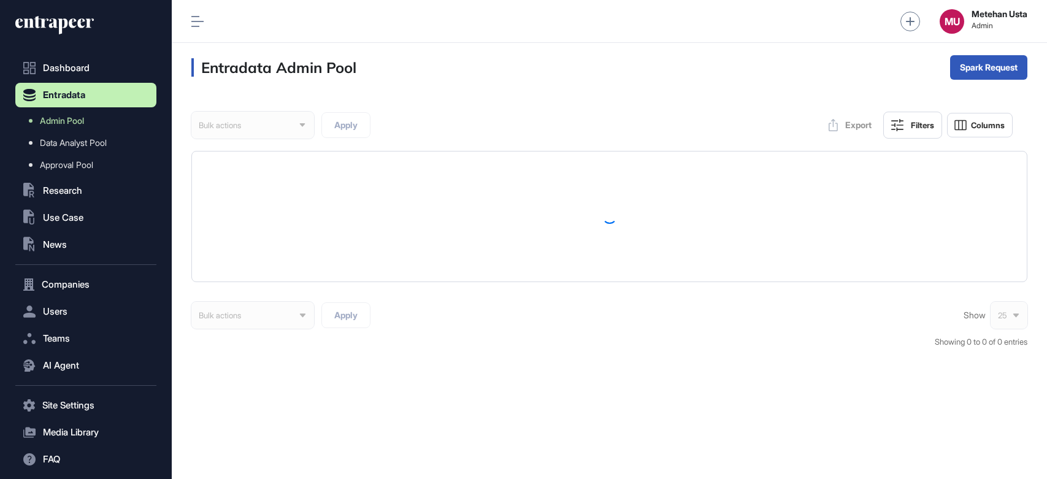 The height and width of the screenshot is (479, 1047). What do you see at coordinates (850, 125) in the screenshot?
I see `button: Export` at bounding box center [850, 125].